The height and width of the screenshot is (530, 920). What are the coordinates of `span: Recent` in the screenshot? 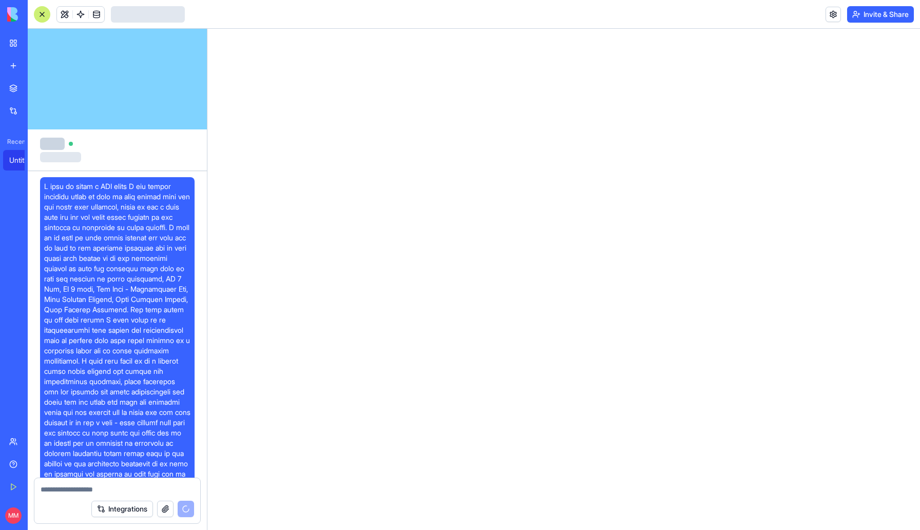 It's located at (14, 142).